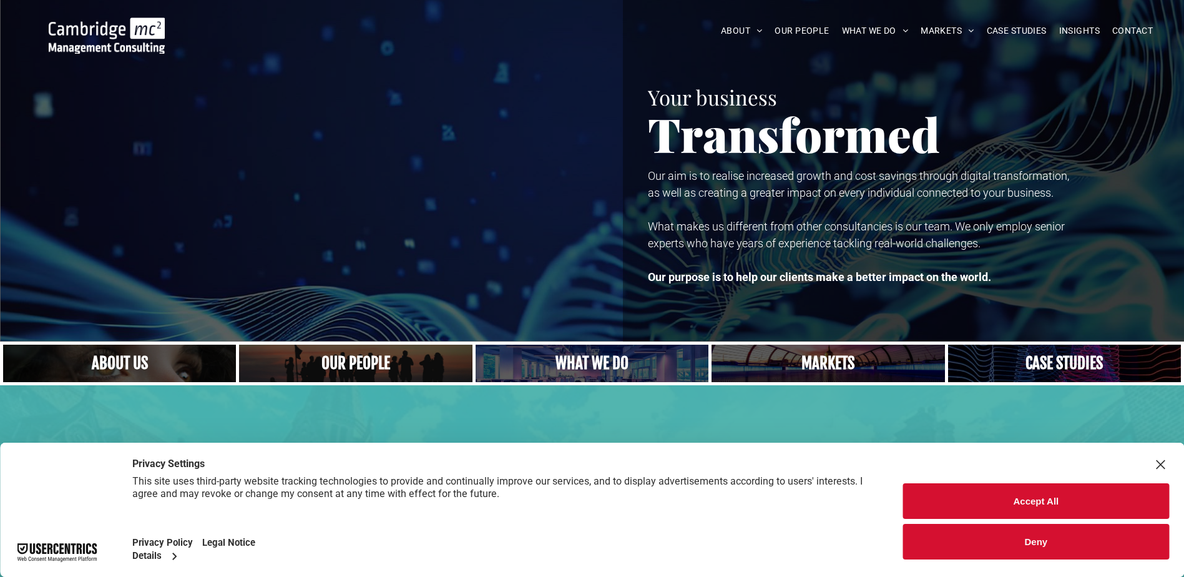 The height and width of the screenshot is (577, 1184). I want to click on img: Go to Homepage, so click(107, 36).